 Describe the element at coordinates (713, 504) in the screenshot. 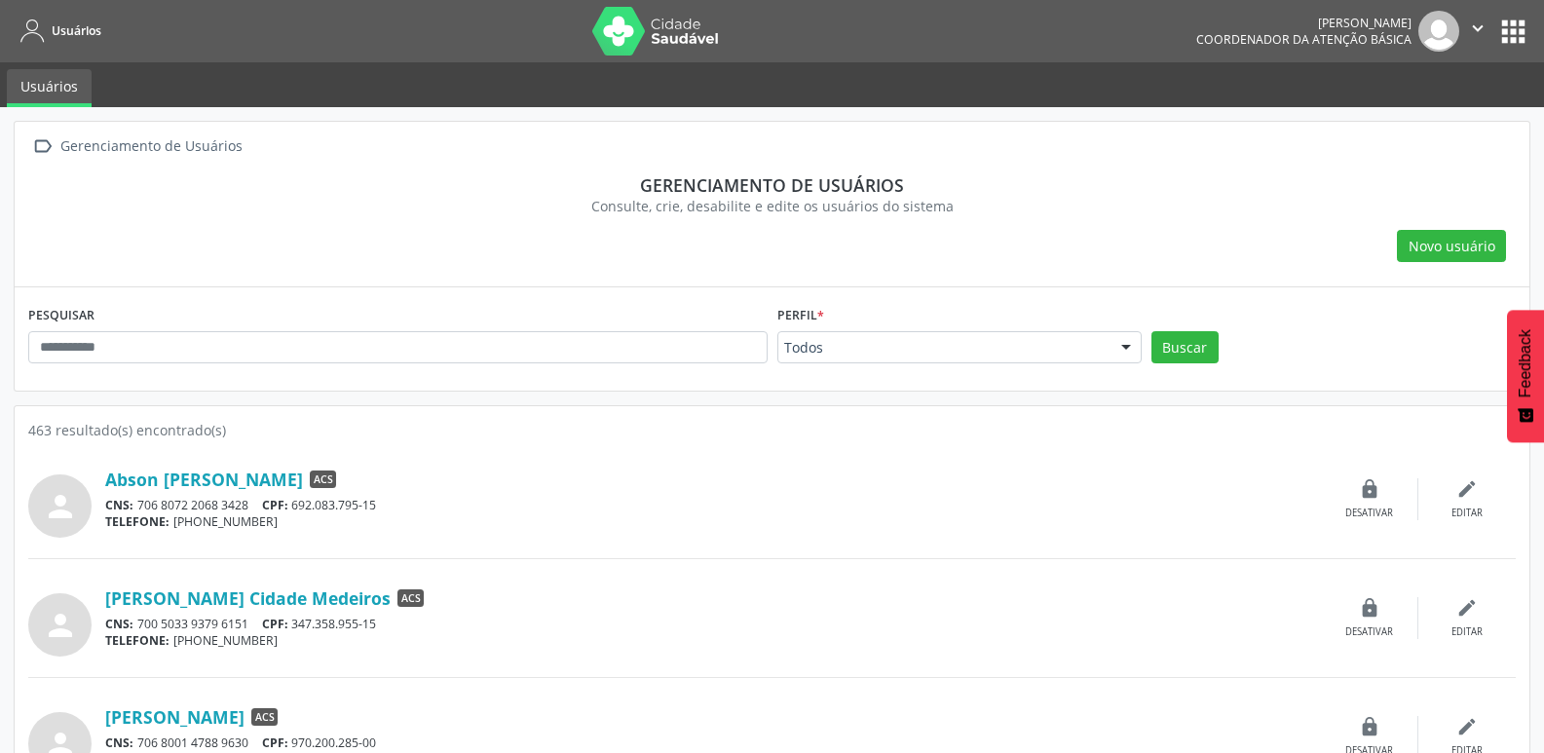

I see `div: 706 8072 2068 3428 692.083.795-15` at that location.